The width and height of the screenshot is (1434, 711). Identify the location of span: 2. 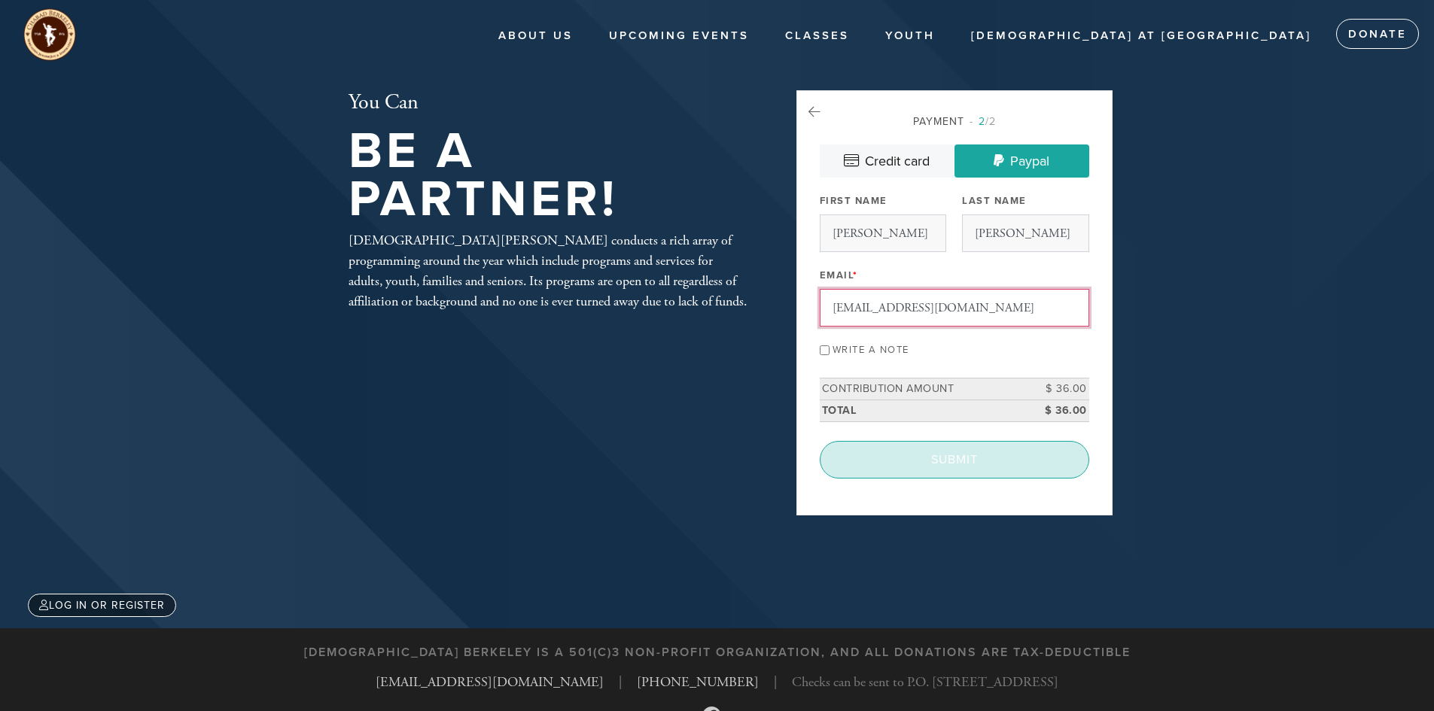
(981, 121).